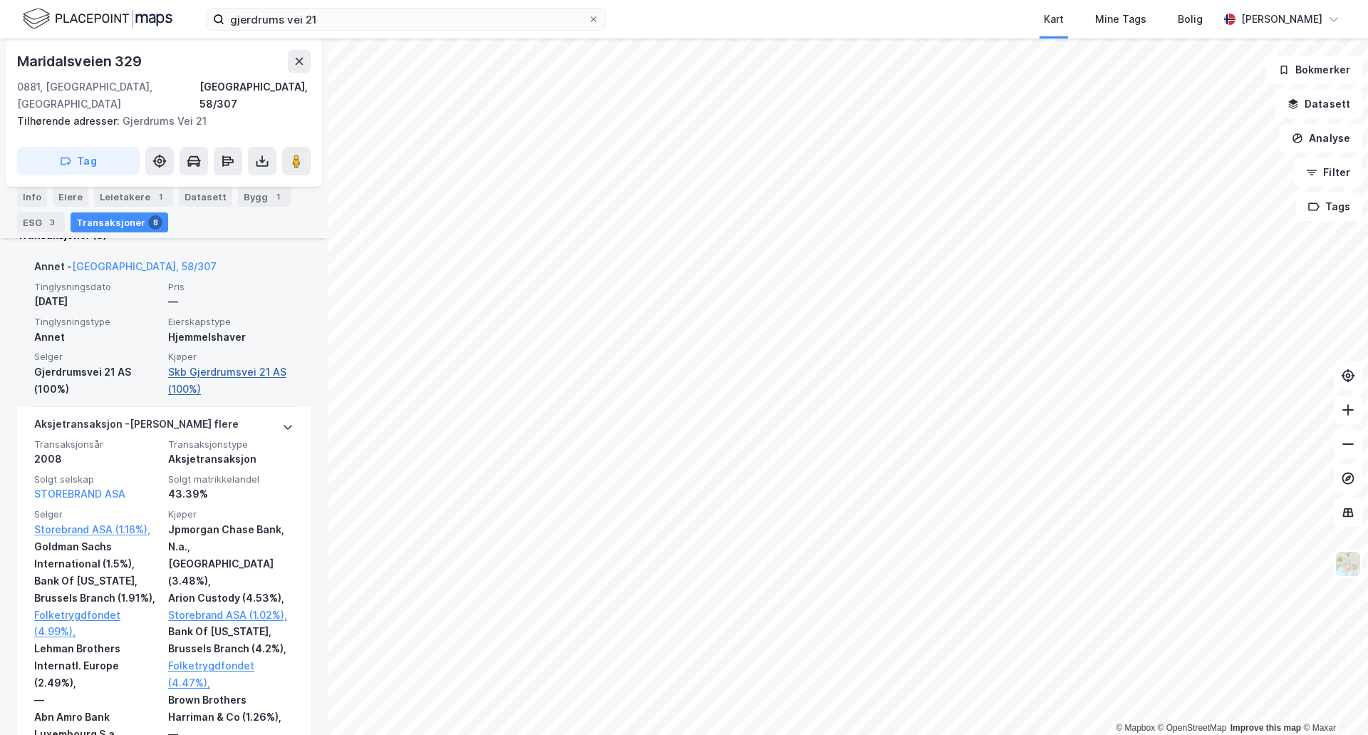 The width and height of the screenshot is (1368, 735). I want to click on span: Solgt matrikkelandel, so click(231, 479).